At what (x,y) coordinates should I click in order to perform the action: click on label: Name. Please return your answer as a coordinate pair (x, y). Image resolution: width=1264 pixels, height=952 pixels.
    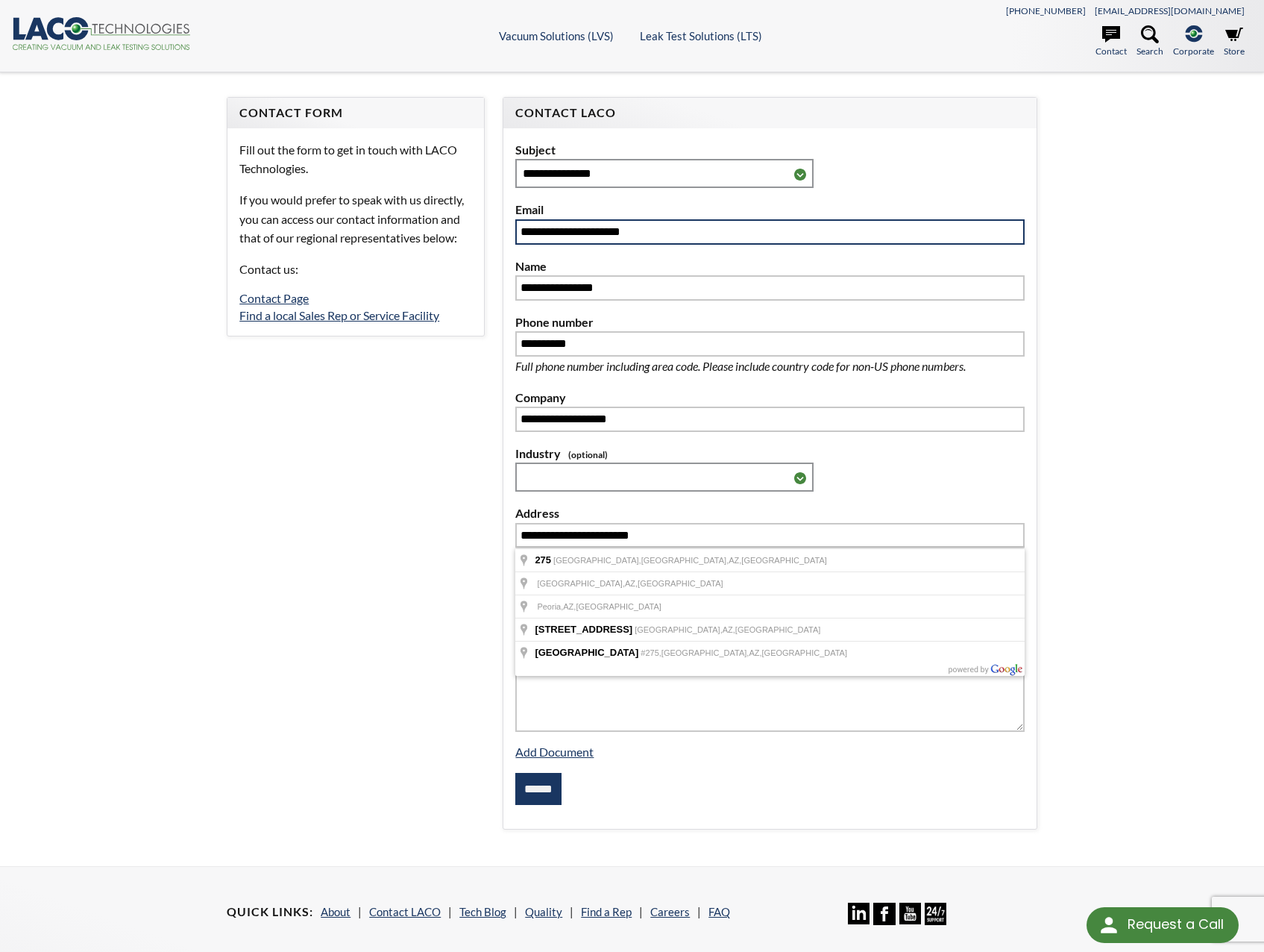
    Looking at the image, I should click on (770, 266).